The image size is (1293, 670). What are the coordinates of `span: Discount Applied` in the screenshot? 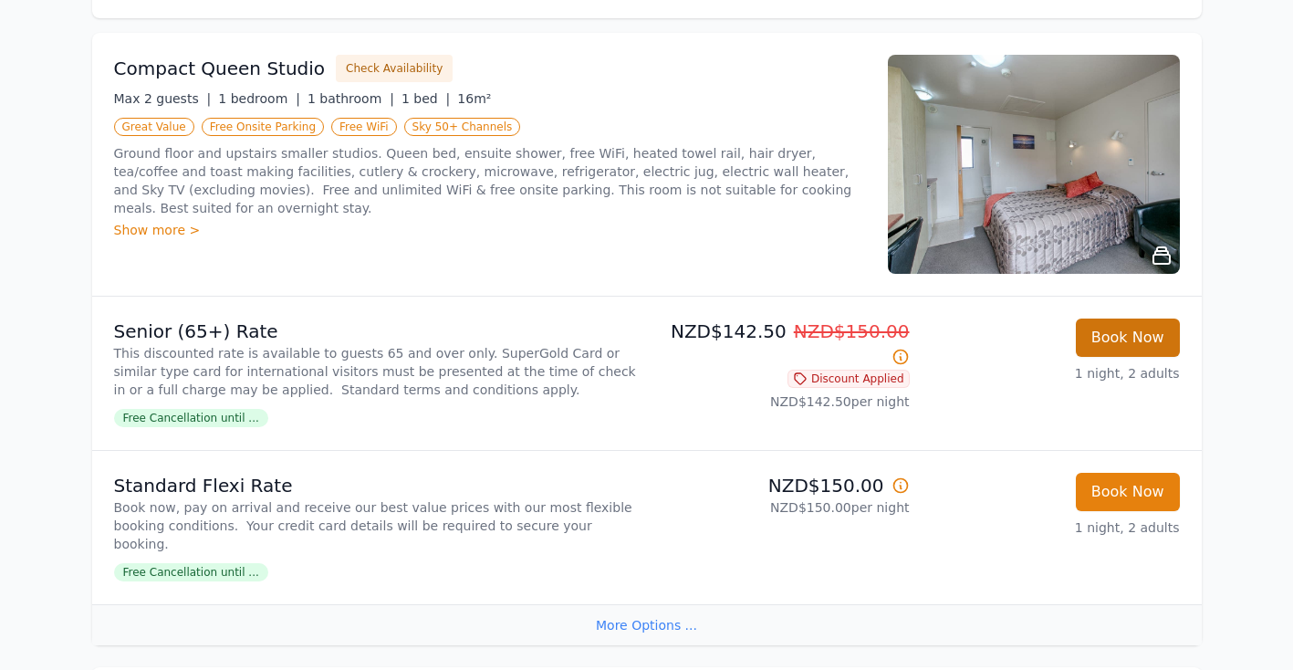 It's located at (849, 379).